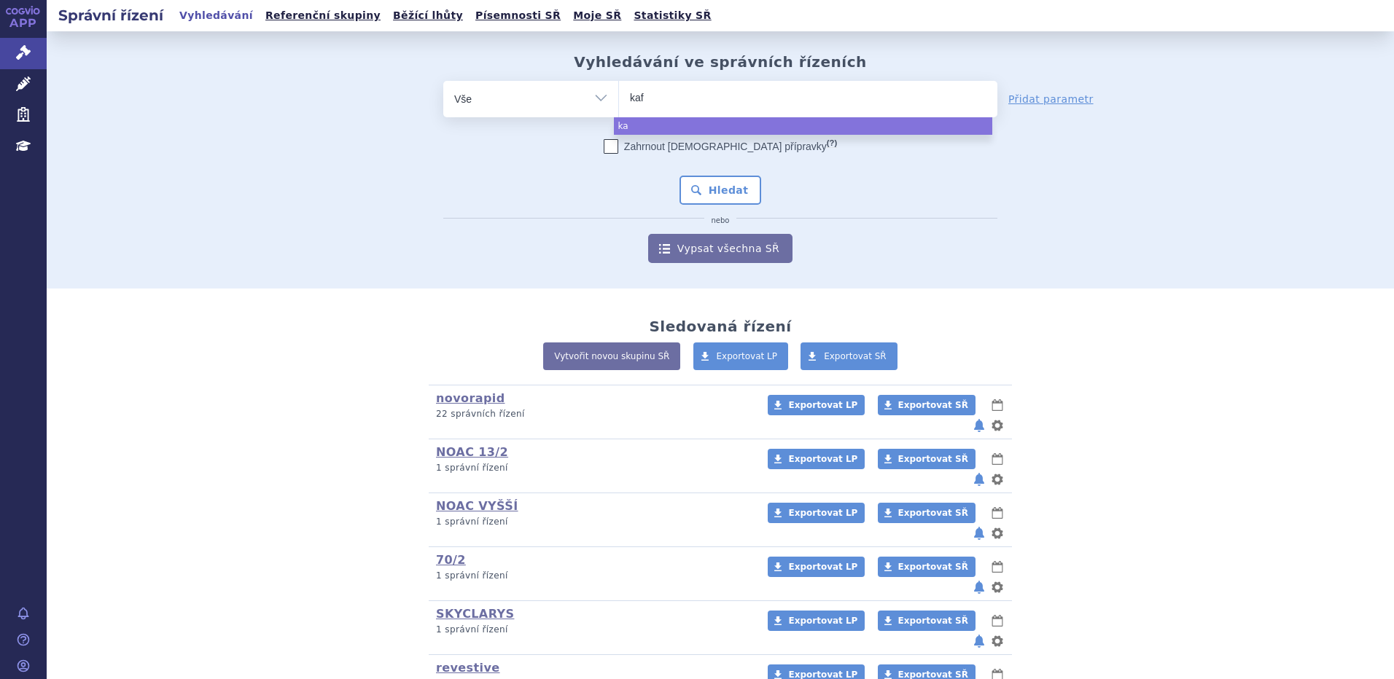 The height and width of the screenshot is (679, 1394). What do you see at coordinates (470, 398) in the screenshot?
I see `a: novorapid` at bounding box center [470, 398].